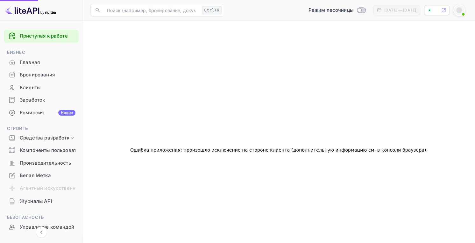 The image size is (475, 243). Describe the element at coordinates (31, 10) in the screenshot. I see `img: Логотип LiteAPI` at that location.